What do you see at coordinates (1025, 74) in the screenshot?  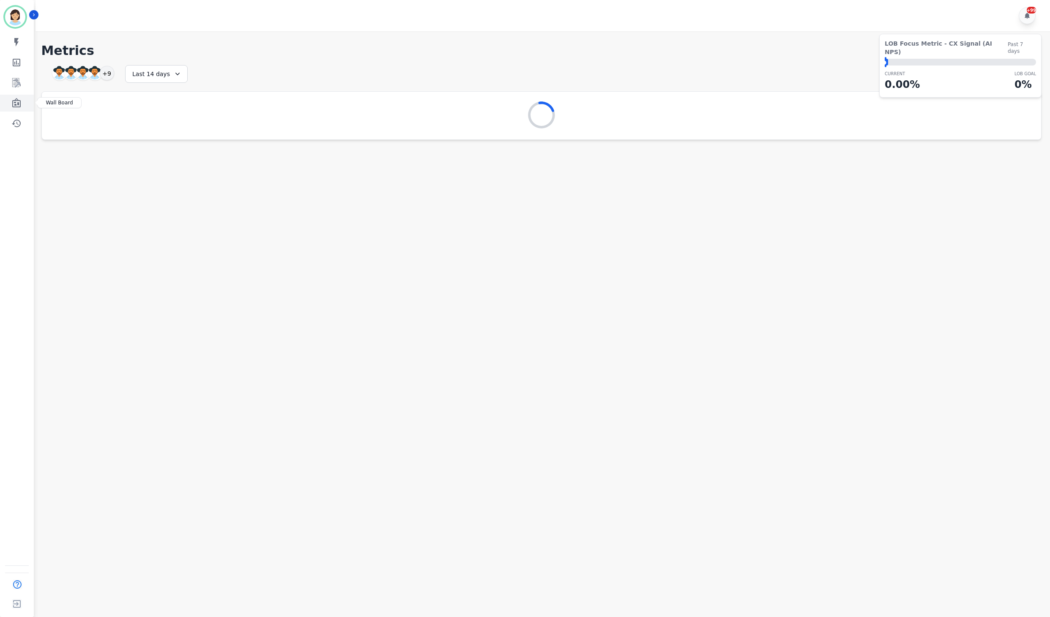 I see `p: LOB Goal` at bounding box center [1025, 74].